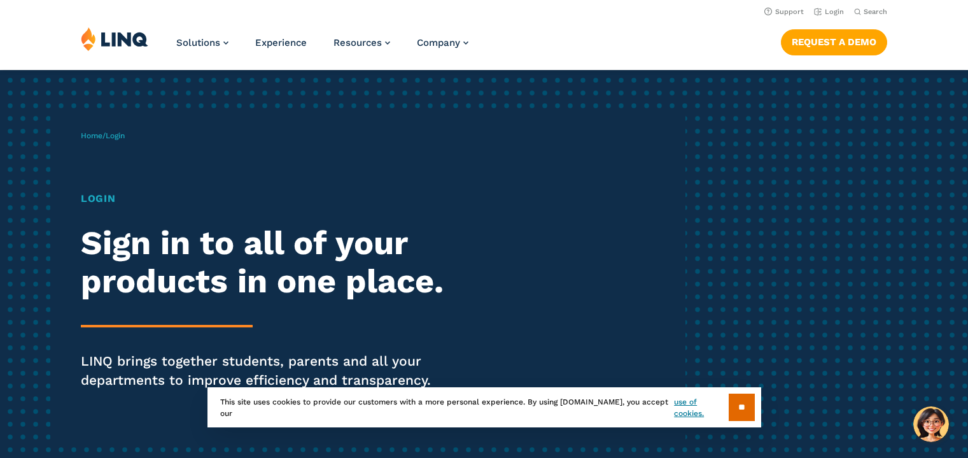 This screenshot has width=968, height=458. What do you see at coordinates (829, 11) in the screenshot?
I see `a: Login` at bounding box center [829, 11].